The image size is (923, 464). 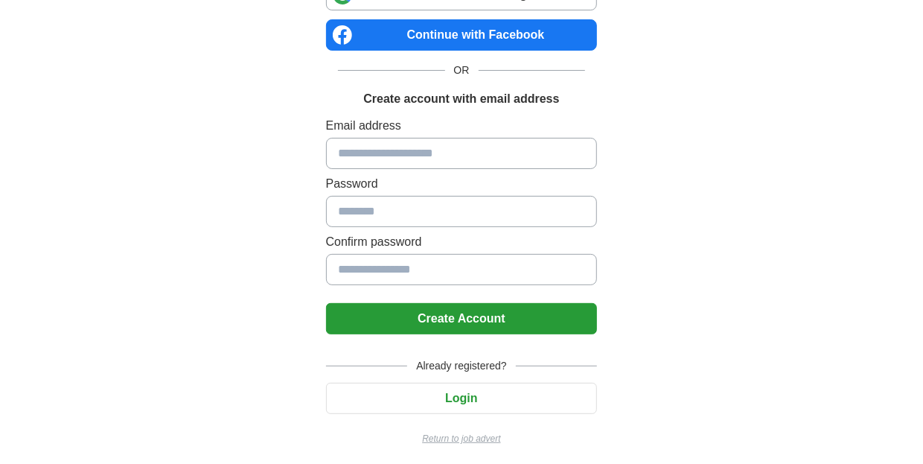 I want to click on button: Login, so click(x=461, y=398).